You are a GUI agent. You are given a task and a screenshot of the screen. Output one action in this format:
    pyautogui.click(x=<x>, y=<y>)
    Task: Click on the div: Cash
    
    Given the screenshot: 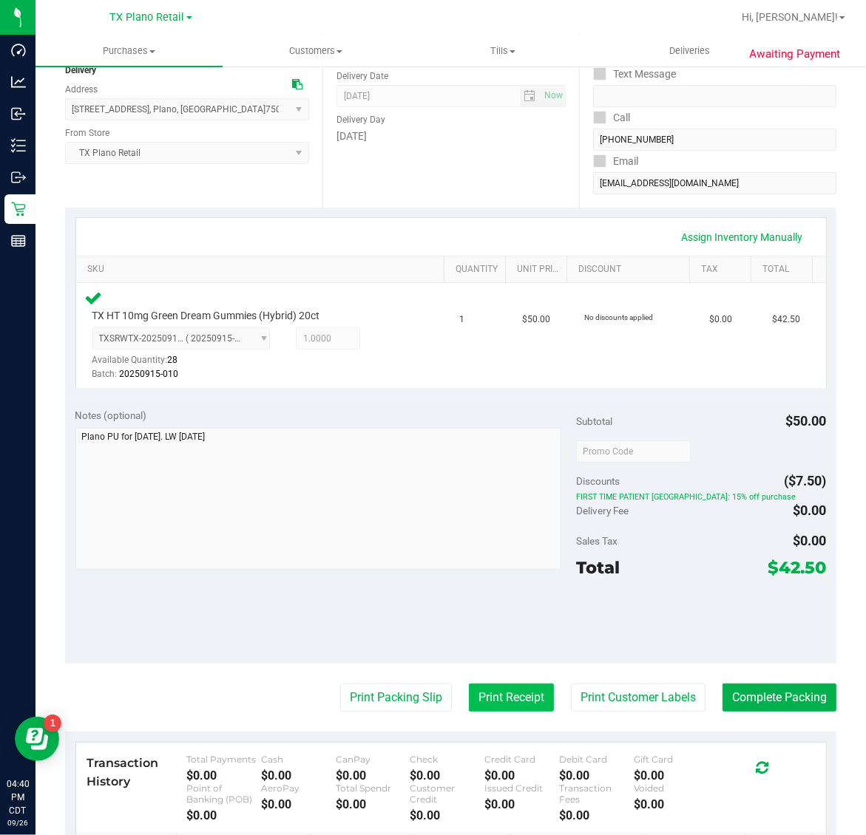 What is the action you would take?
    pyautogui.click(x=298, y=759)
    